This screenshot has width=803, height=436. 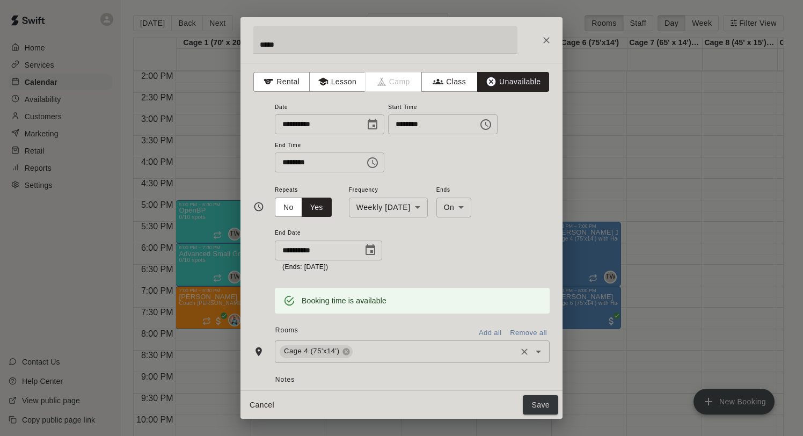 I want to click on button: Unavailable, so click(x=513, y=82).